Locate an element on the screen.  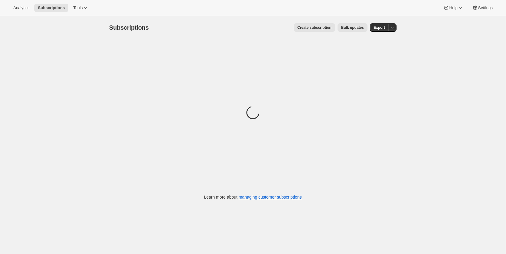
button: Create subscription is located at coordinates (314, 28).